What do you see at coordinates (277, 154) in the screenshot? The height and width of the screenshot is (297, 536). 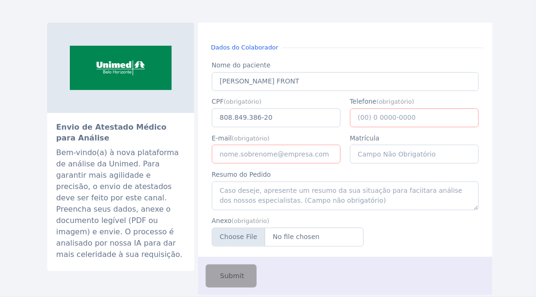 I see `input: nome.sobrenome@empresa.com` at bounding box center [277, 154].